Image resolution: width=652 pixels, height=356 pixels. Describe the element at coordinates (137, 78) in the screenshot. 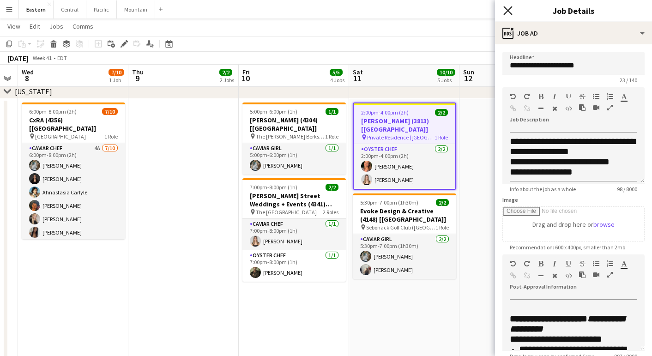

I see `span: 9` at that location.